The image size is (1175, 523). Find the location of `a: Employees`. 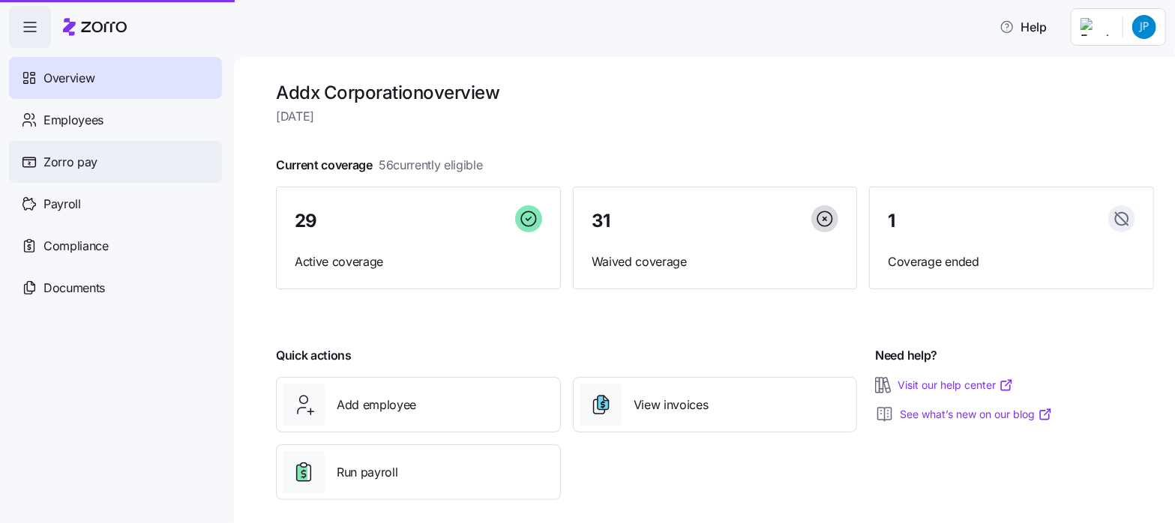

a: Employees is located at coordinates (115, 120).